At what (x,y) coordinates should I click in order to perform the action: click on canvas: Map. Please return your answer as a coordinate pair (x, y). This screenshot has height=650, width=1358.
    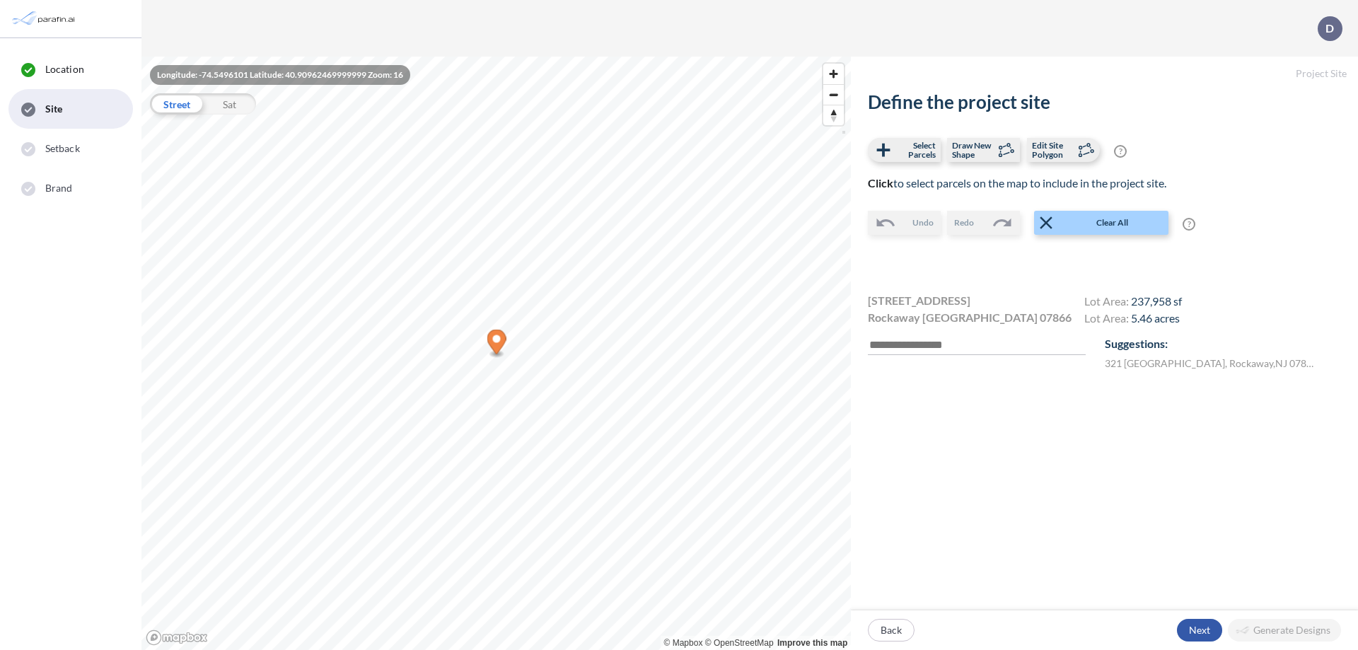
    Looking at the image, I should click on (496, 353).